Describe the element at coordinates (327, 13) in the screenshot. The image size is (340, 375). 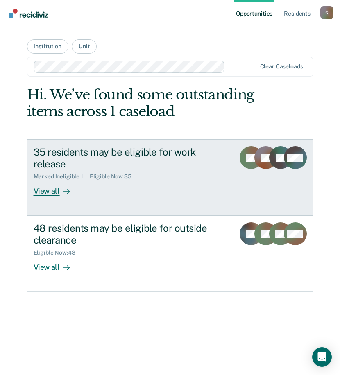
I see `button: Profile dropdown button` at that location.